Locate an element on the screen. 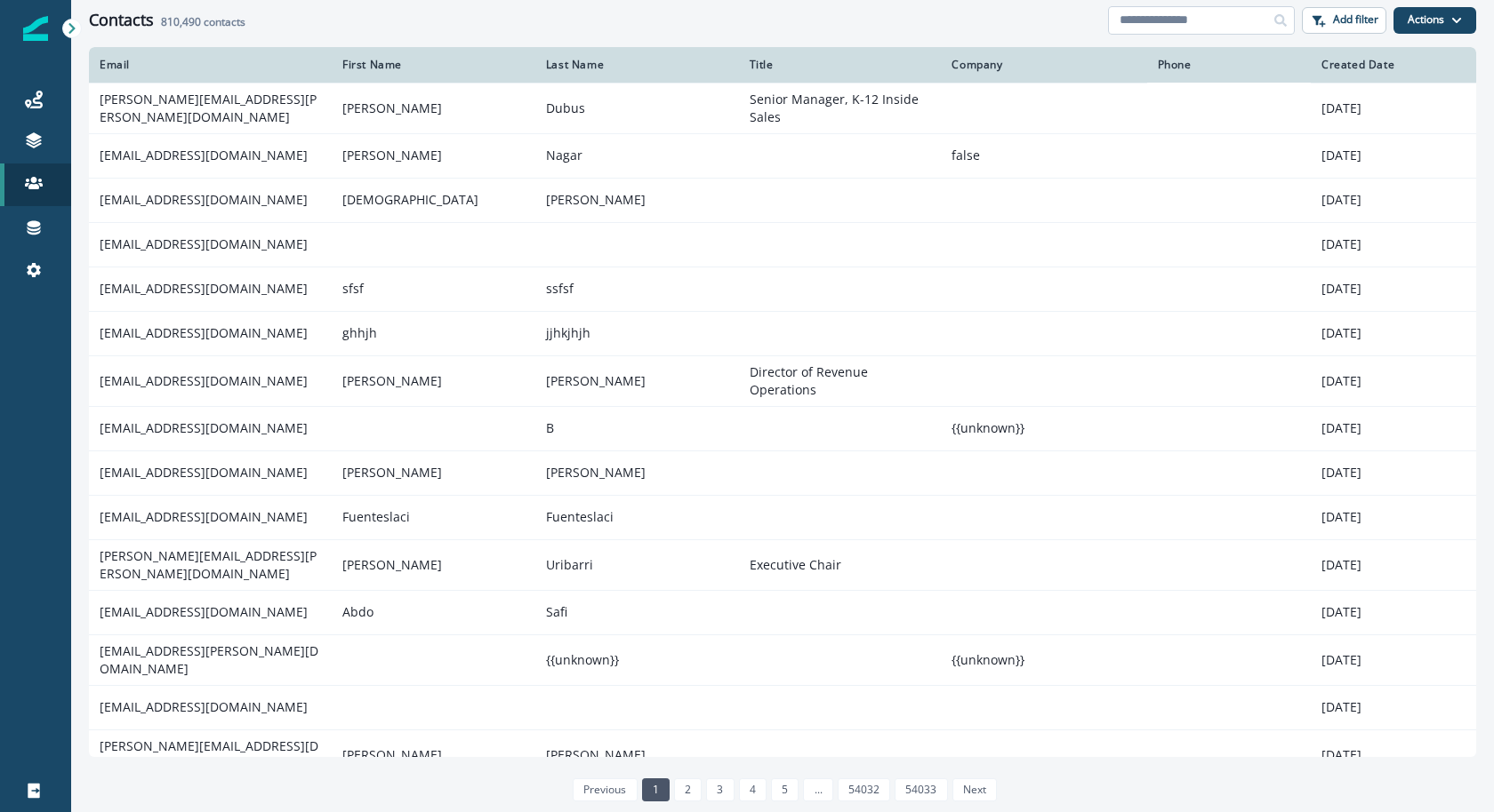 Image resolution: width=1494 pixels, height=812 pixels. a: Page 3 is located at coordinates (720, 791).